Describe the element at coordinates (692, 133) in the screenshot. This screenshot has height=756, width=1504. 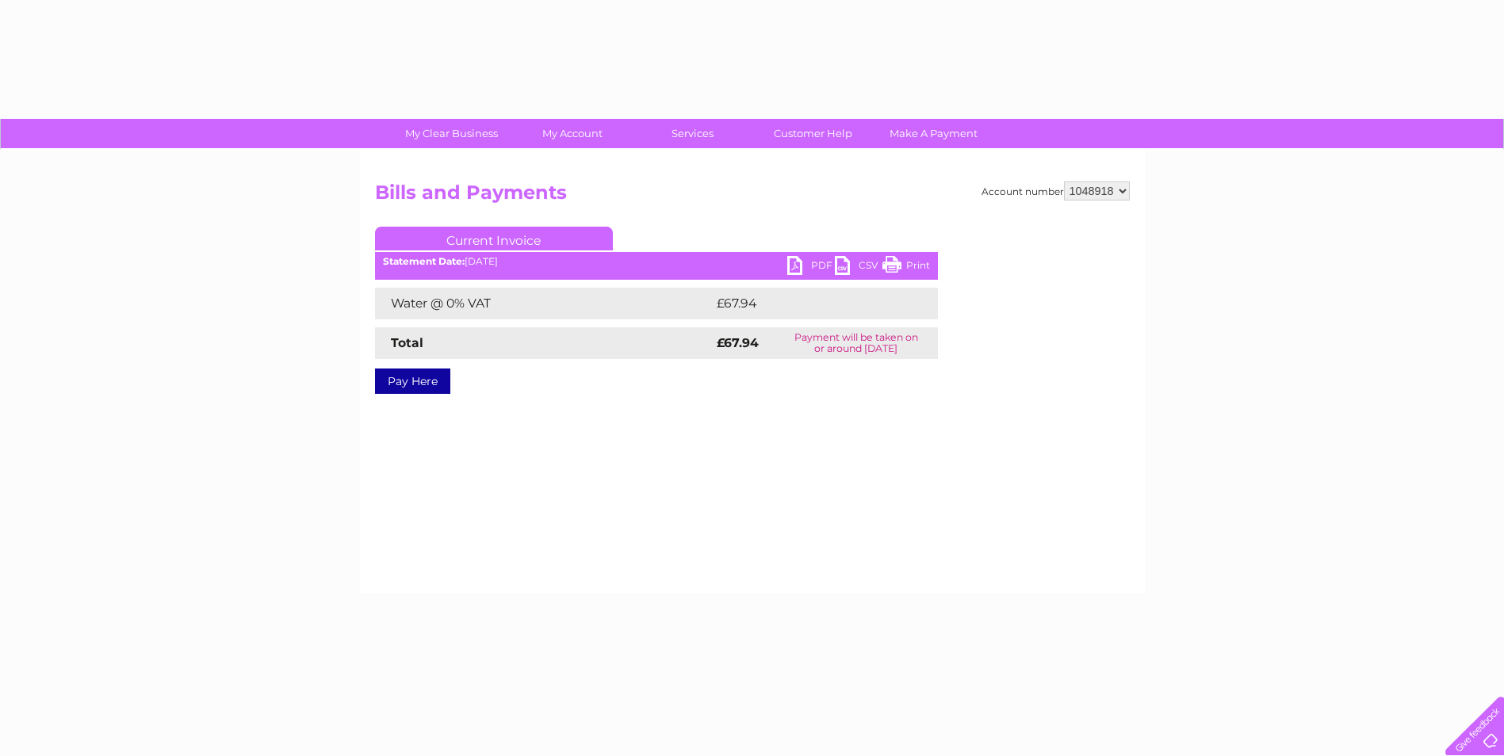
I see `a: Services` at that location.